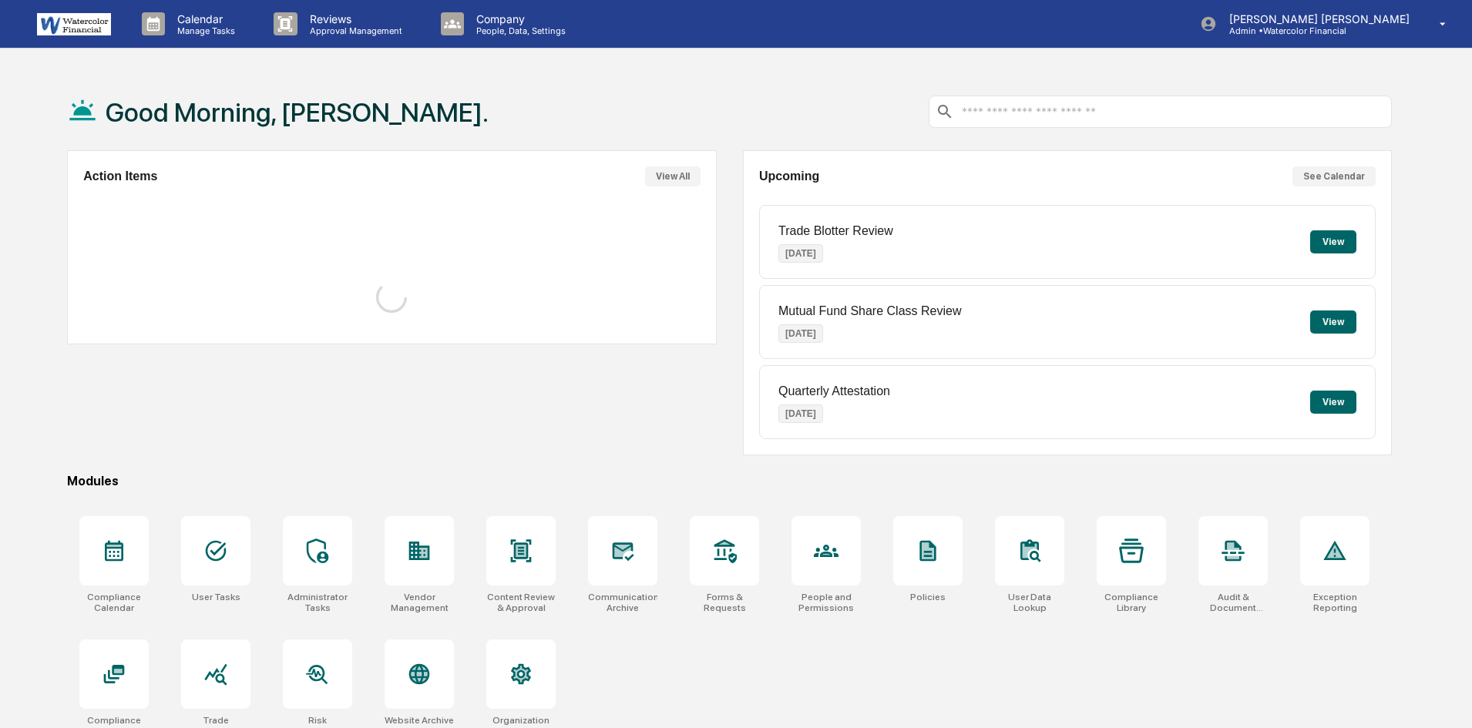  I want to click on div: Content Review & Approval, so click(521, 603).